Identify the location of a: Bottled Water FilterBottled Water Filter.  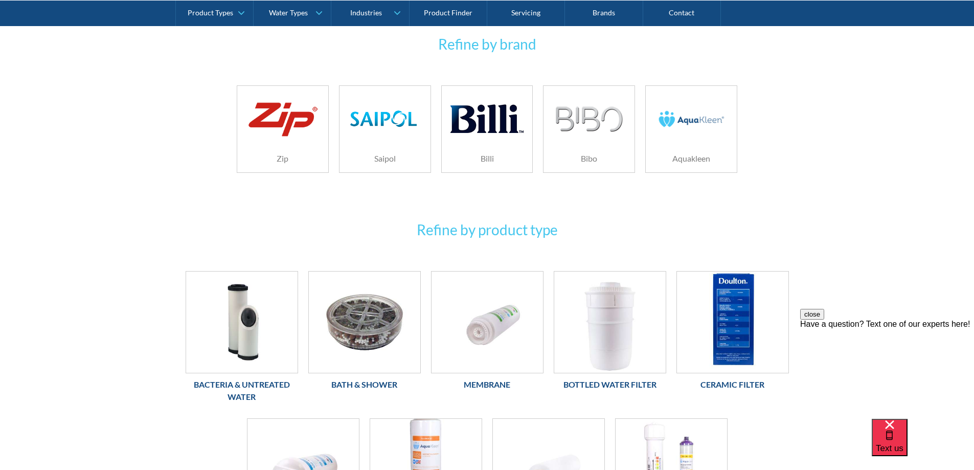
(610, 334).